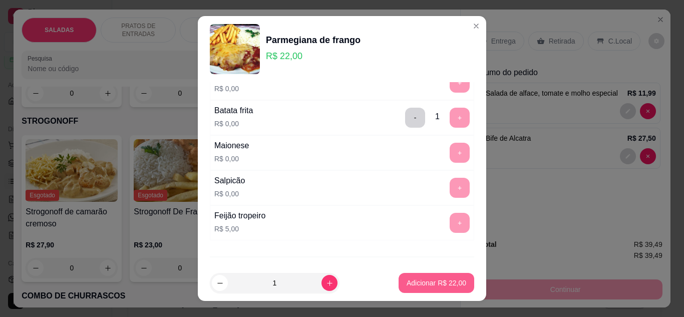  I want to click on div: Batata frita, so click(233, 111).